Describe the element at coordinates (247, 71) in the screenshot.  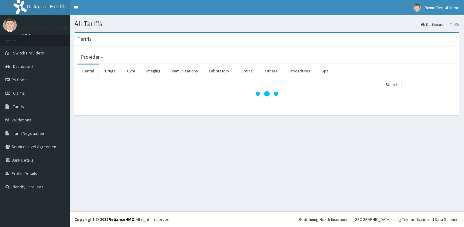
I see `a: Optical` at that location.